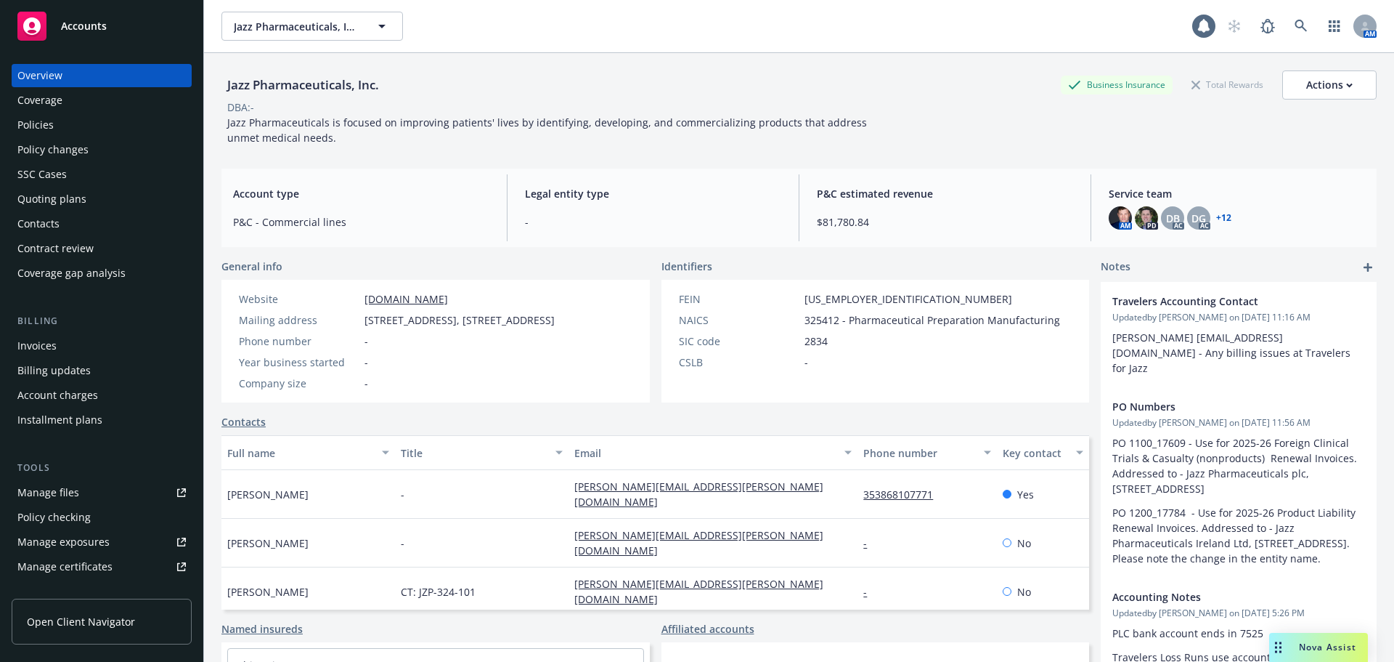 Image resolution: width=1394 pixels, height=662 pixels. I want to click on div: Contacts, so click(38, 224).